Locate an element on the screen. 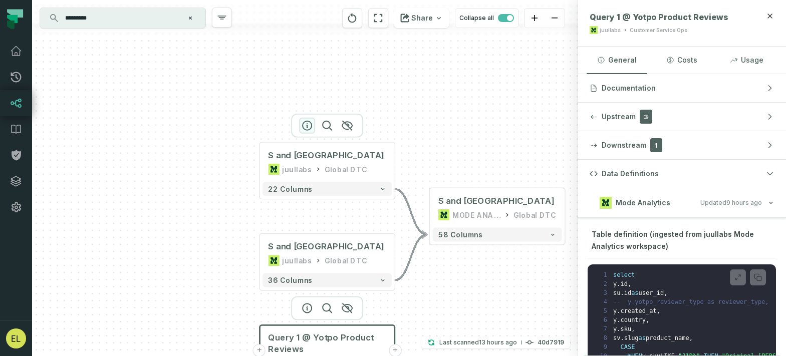 This screenshot has width=786, height=356. button: General is located at coordinates (616, 60).